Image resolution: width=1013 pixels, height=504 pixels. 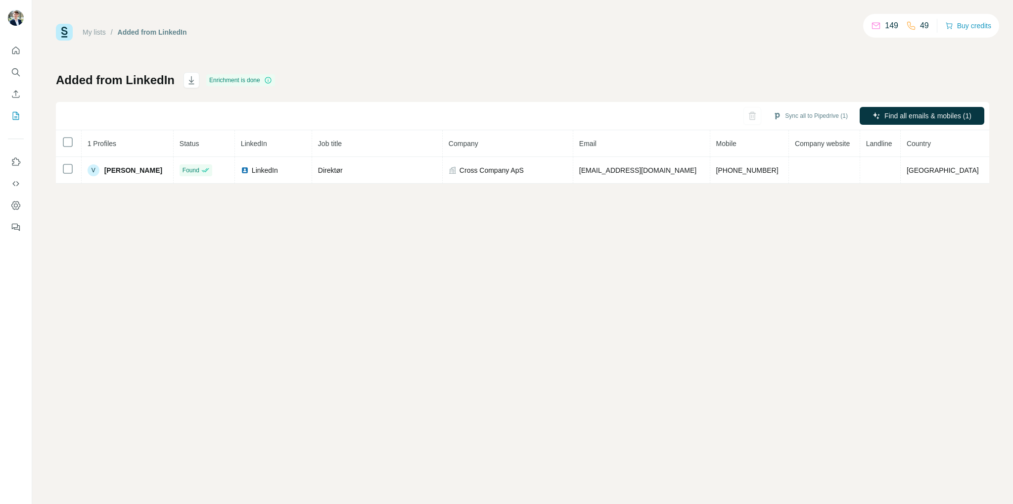 What do you see at coordinates (245, 170) in the screenshot?
I see `img: LinkedIn logo` at bounding box center [245, 170].